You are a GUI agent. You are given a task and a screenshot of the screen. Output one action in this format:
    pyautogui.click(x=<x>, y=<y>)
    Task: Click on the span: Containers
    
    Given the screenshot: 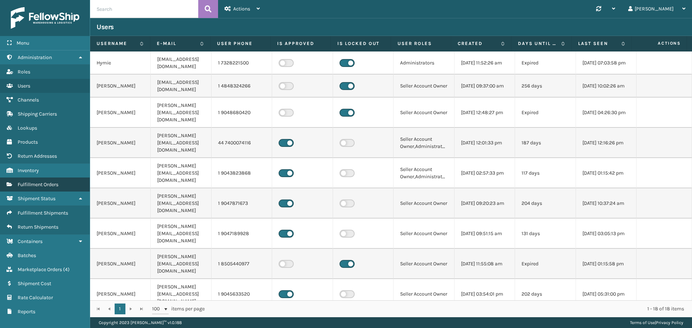 What is the action you would take?
    pyautogui.click(x=30, y=241)
    